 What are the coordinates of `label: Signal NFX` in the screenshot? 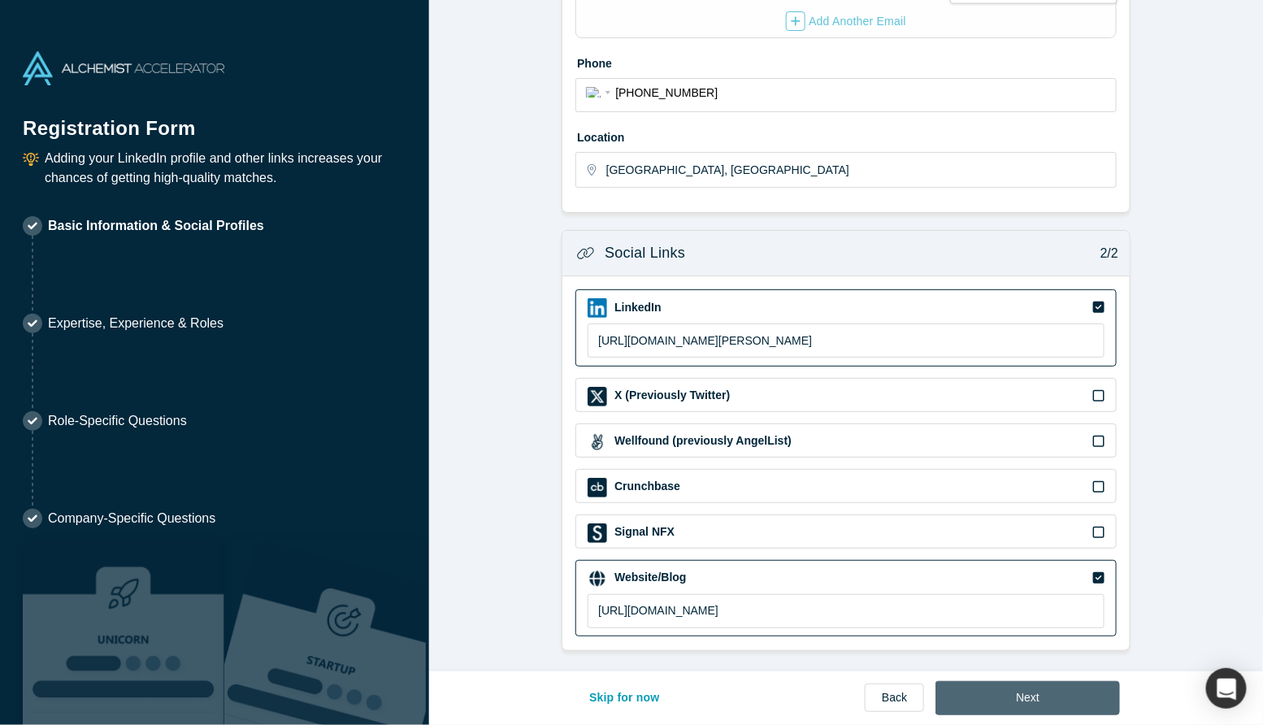 It's located at (643, 531).